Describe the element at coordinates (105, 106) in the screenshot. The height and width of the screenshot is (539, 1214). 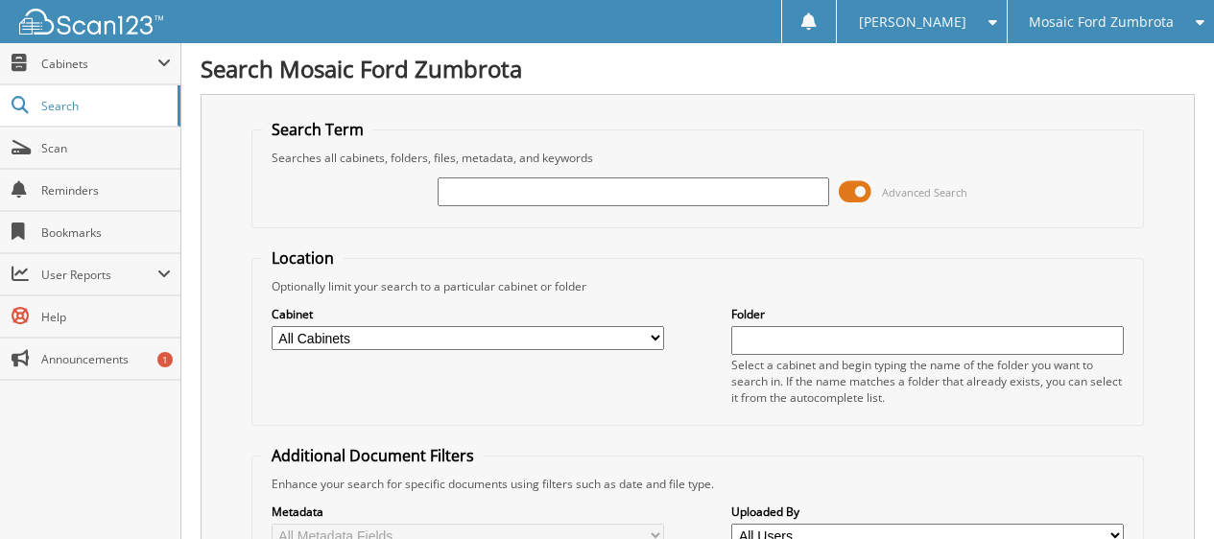
I see `span: Search` at that location.